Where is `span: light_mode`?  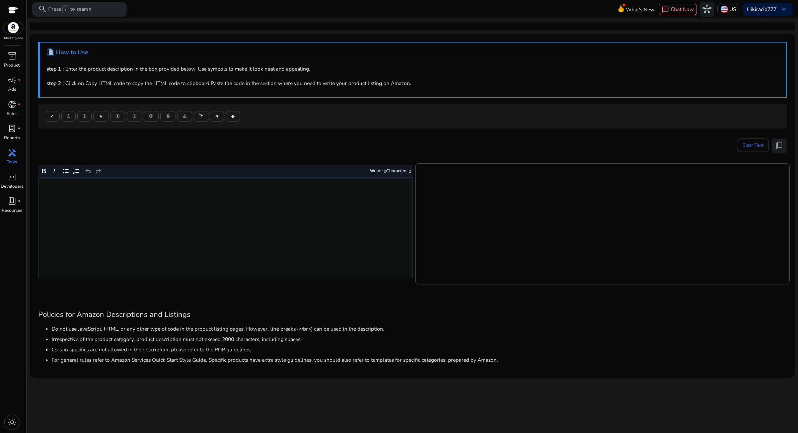 span: light_mode is located at coordinates (12, 423).